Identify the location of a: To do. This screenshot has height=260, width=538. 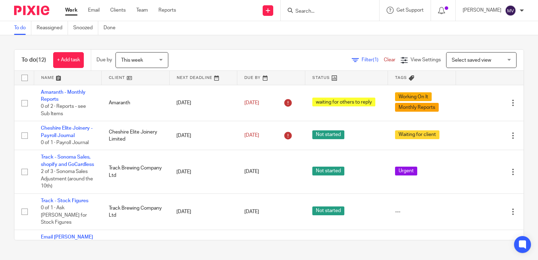
(23, 28).